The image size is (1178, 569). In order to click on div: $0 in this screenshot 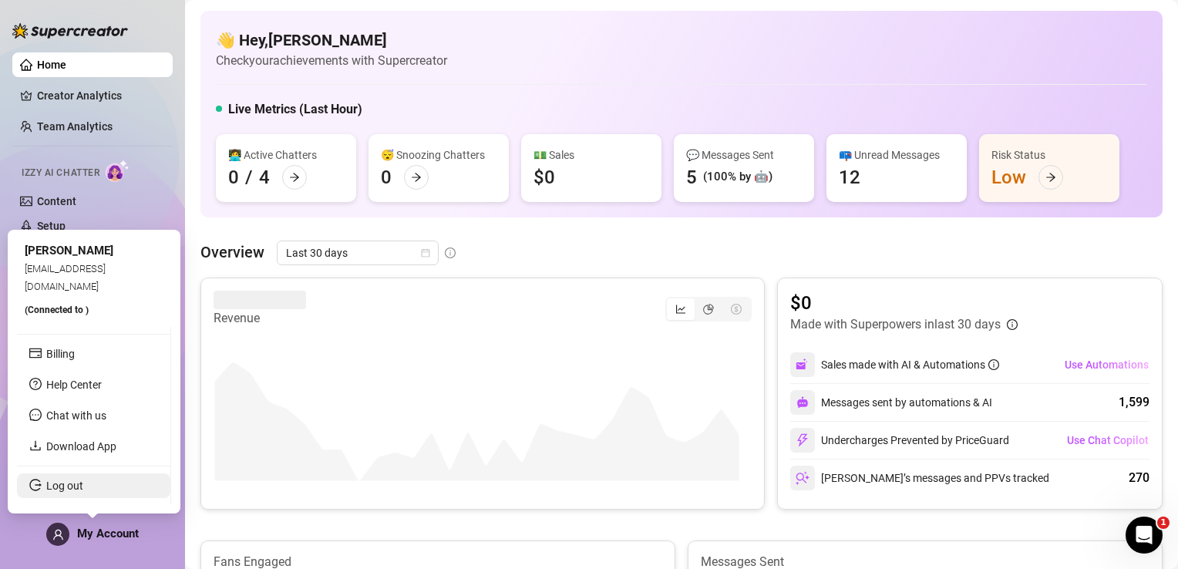, I will do `click(544, 177)`.